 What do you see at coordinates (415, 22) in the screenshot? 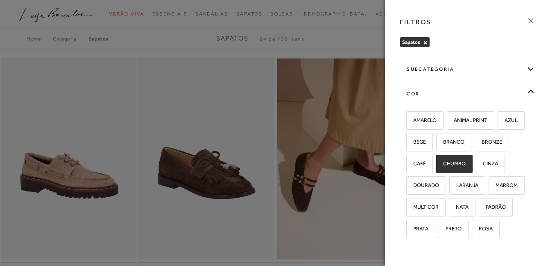
I see `h3: FILTROS` at bounding box center [415, 22].